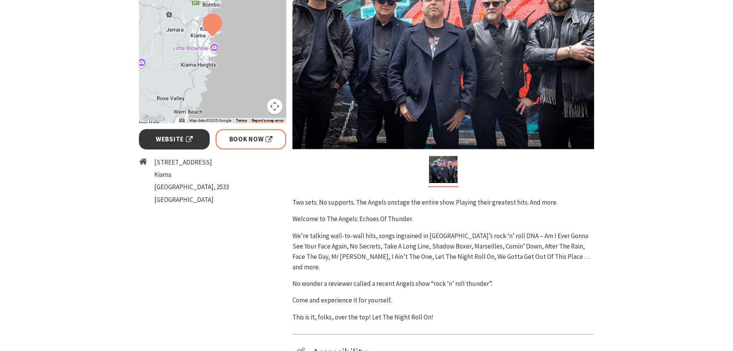  I want to click on button: Map camera controls, so click(275, 106).